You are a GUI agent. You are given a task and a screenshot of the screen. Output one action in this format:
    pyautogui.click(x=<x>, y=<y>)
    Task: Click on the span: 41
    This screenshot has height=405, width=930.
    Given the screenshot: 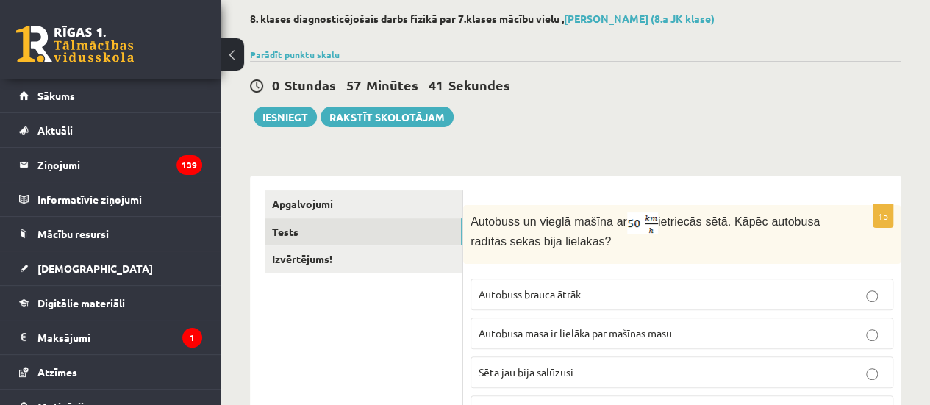 What is the action you would take?
    pyautogui.click(x=436, y=85)
    